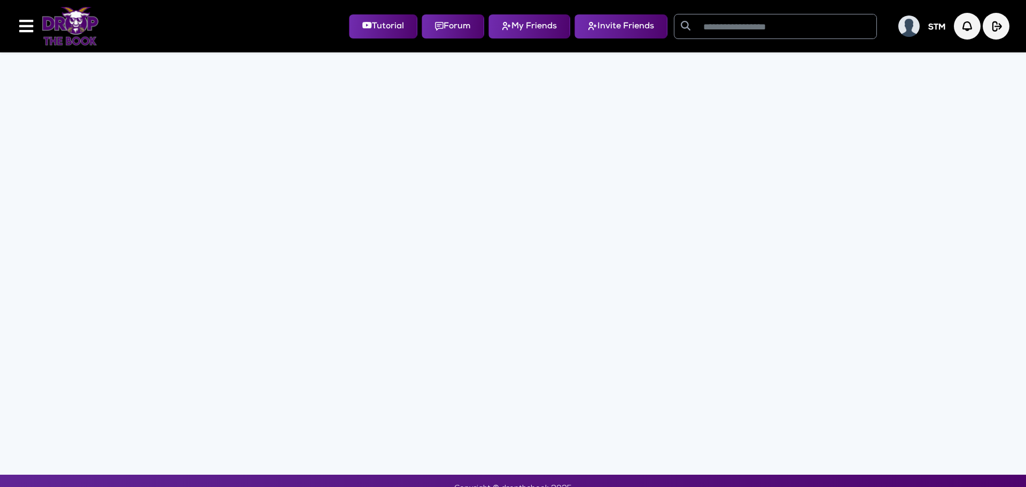 Image resolution: width=1026 pixels, height=487 pixels. Describe the element at coordinates (937, 28) in the screenshot. I see `h5: STM` at that location.